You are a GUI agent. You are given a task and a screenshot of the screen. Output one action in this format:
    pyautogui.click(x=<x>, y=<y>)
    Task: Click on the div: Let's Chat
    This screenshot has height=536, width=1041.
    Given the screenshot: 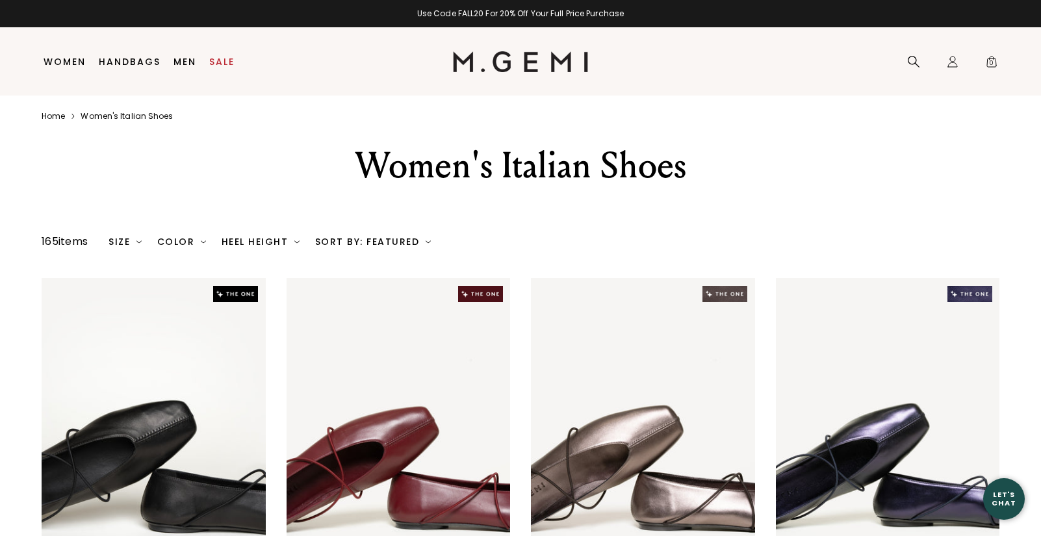 What is the action you would take?
    pyautogui.click(x=1004, y=498)
    